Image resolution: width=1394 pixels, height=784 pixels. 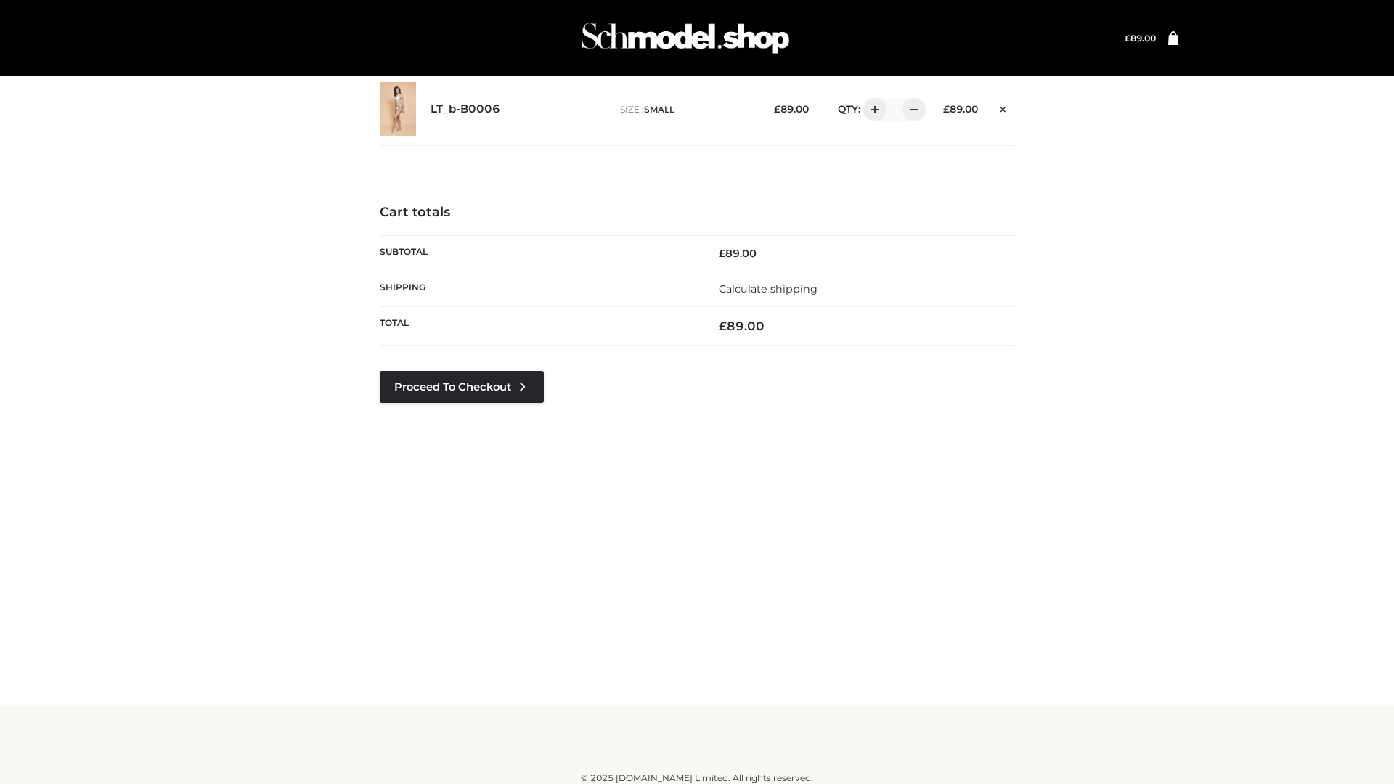 I want to click on div: QTY:, so click(x=872, y=110).